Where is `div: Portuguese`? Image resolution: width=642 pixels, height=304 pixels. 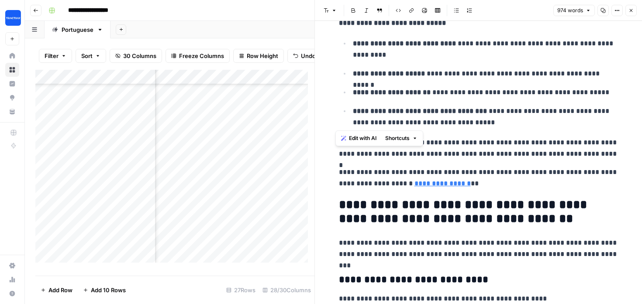 div: Portuguese is located at coordinates (77, 30).